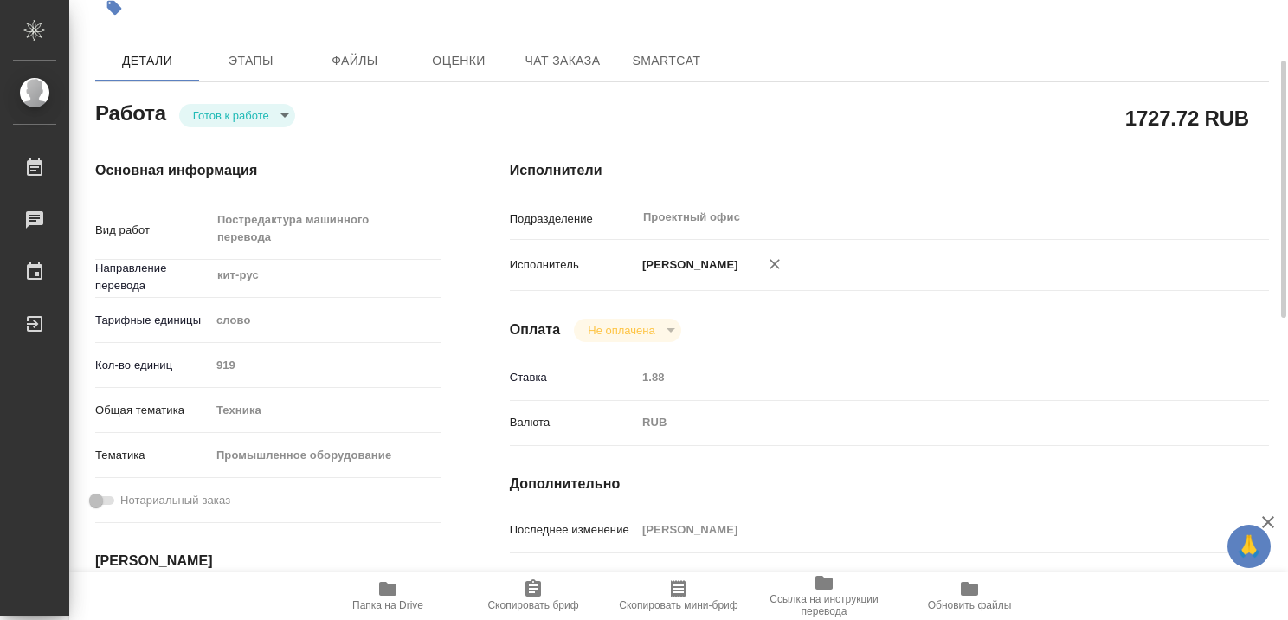 This screenshot has height=620, width=1288. What do you see at coordinates (325, 455) in the screenshot?
I see `div: Промышленное оборудование` at bounding box center [325, 455].